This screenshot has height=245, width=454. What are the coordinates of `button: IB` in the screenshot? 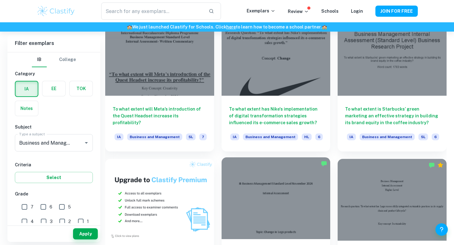 It's located at (39, 60).